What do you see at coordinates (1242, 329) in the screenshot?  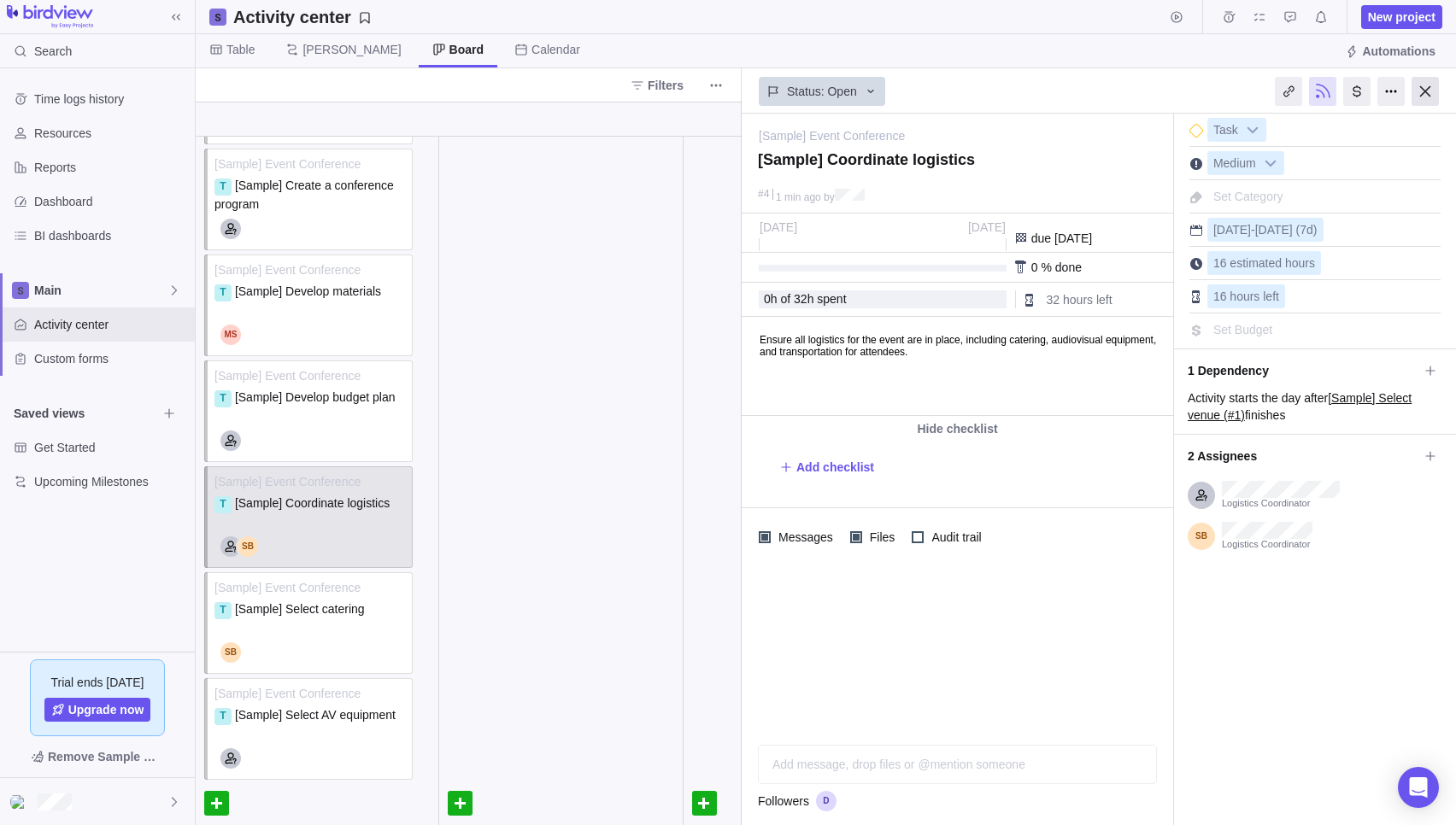 I see `span: Set Budget` at bounding box center [1242, 329].